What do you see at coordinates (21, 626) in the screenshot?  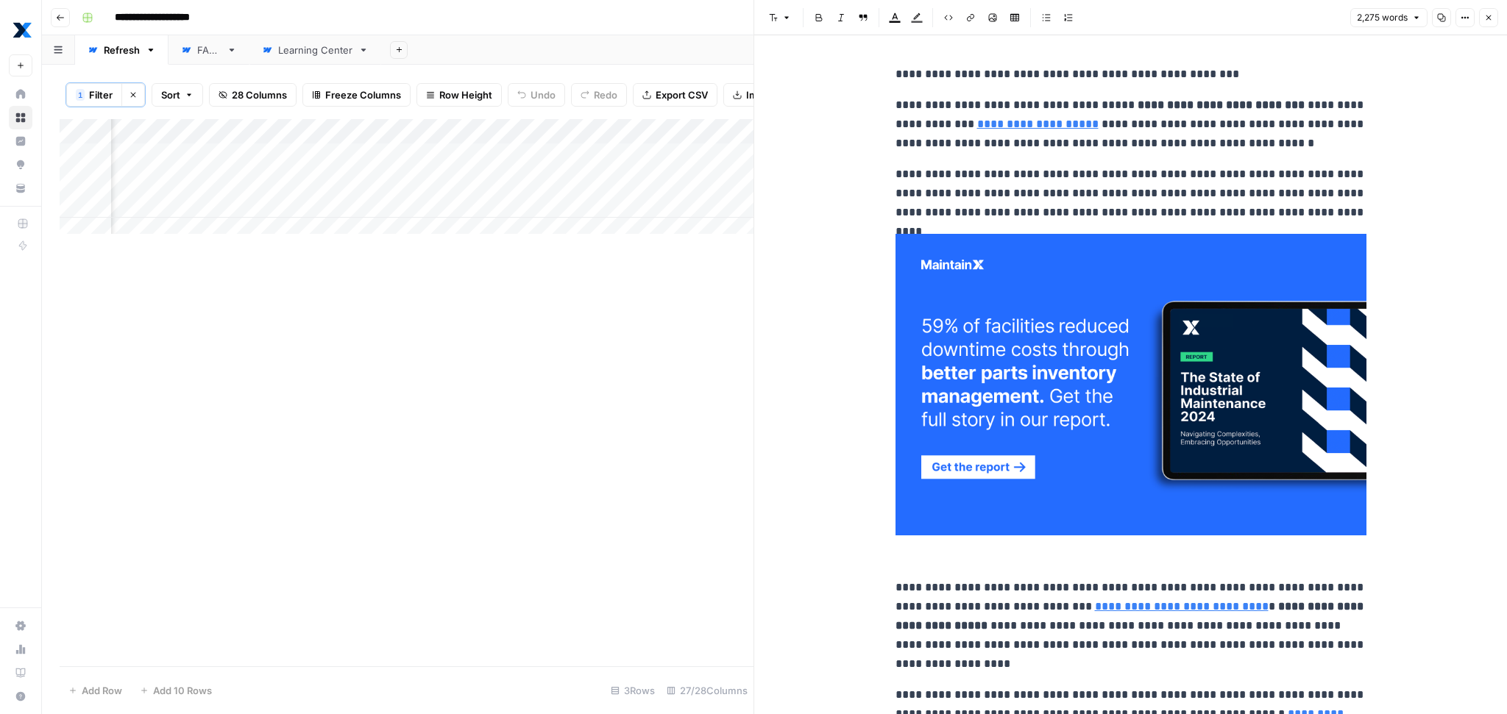 I see `a: Settings` at bounding box center [21, 626].